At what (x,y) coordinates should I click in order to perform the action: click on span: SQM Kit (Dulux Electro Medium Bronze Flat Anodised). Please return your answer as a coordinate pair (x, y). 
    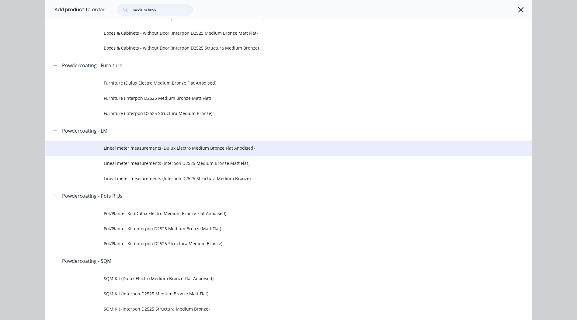
    Looking at the image, I should click on (275, 278).